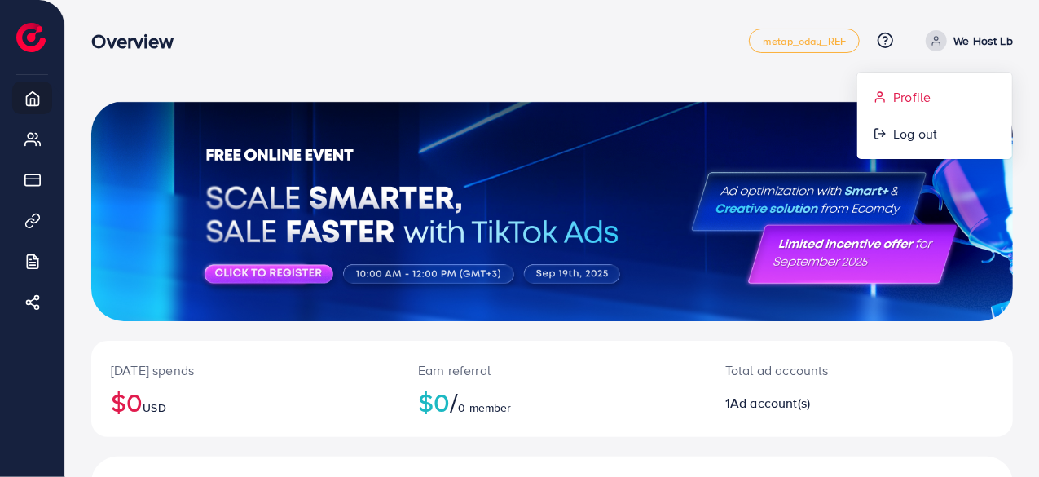 This screenshot has height=477, width=1039. I want to click on ul: We Host Lb, so click(935, 116).